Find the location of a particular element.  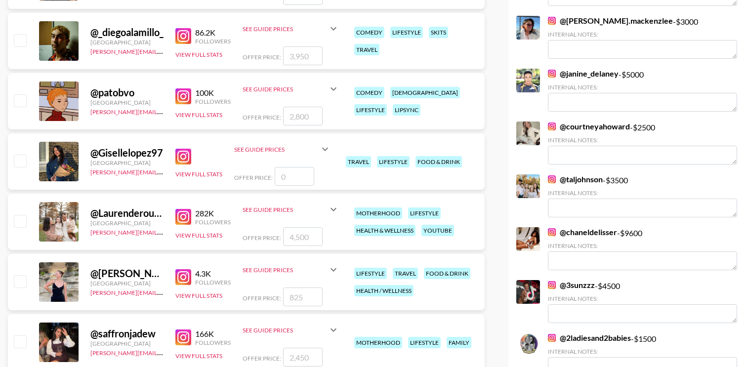

div: youtube is located at coordinates (438, 230).